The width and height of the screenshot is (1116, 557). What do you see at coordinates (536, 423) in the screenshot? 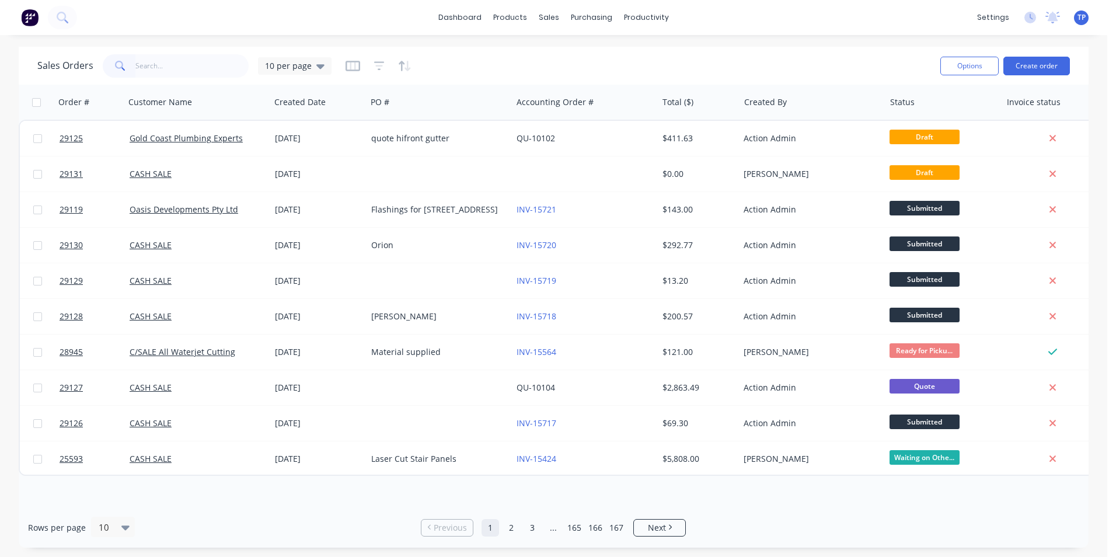
I see `a: INV-15717` at bounding box center [536, 423].